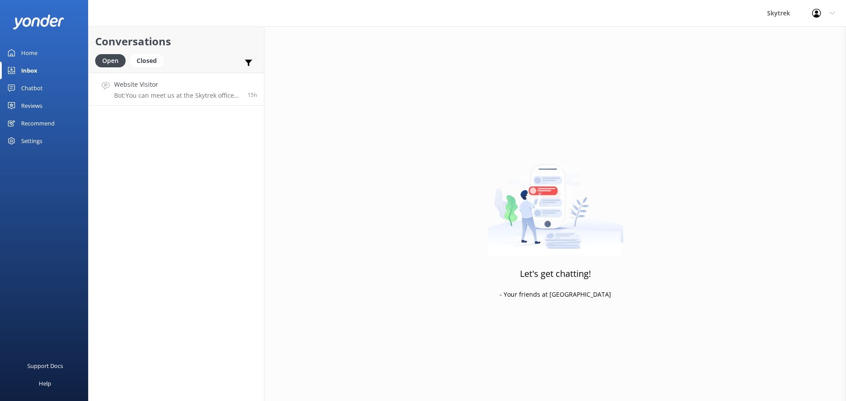 Image resolution: width=846 pixels, height=401 pixels. What do you see at coordinates (32, 141) in the screenshot?
I see `div: Settings` at bounding box center [32, 141].